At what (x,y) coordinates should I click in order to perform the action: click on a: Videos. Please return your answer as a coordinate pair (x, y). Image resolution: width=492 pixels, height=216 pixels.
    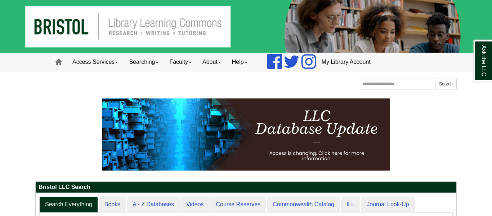
    Looking at the image, I should click on (195, 204).